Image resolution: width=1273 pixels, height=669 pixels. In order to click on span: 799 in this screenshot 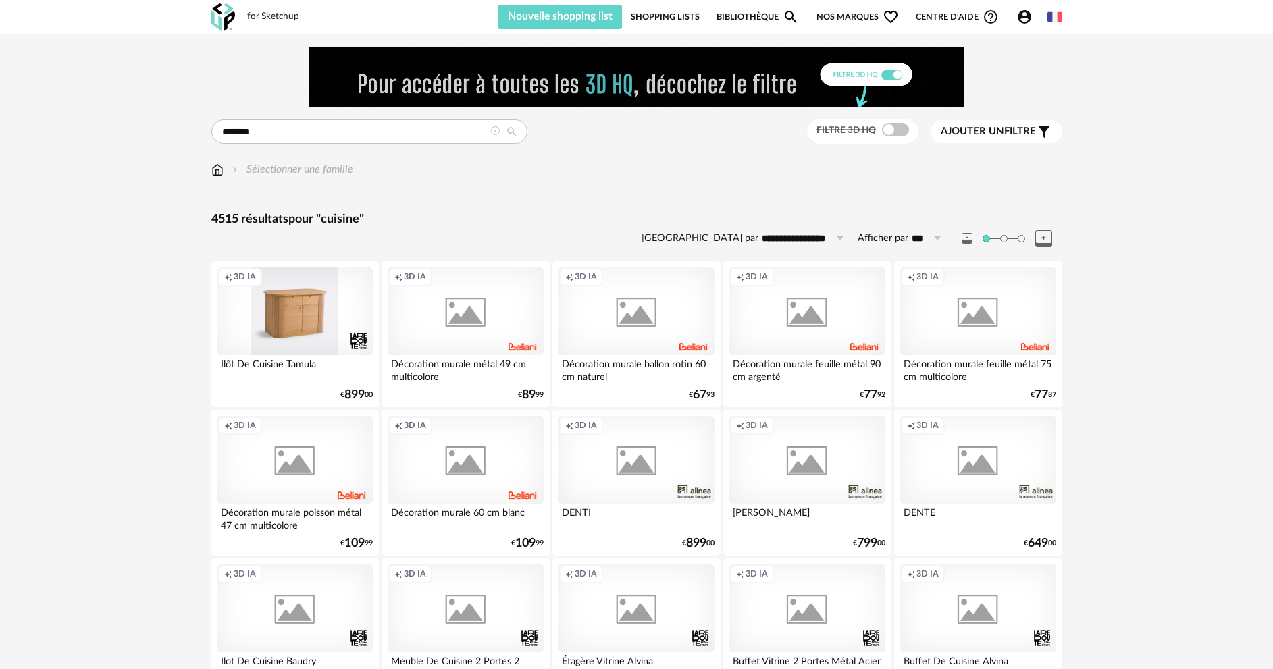, I will do `click(867, 544)`.